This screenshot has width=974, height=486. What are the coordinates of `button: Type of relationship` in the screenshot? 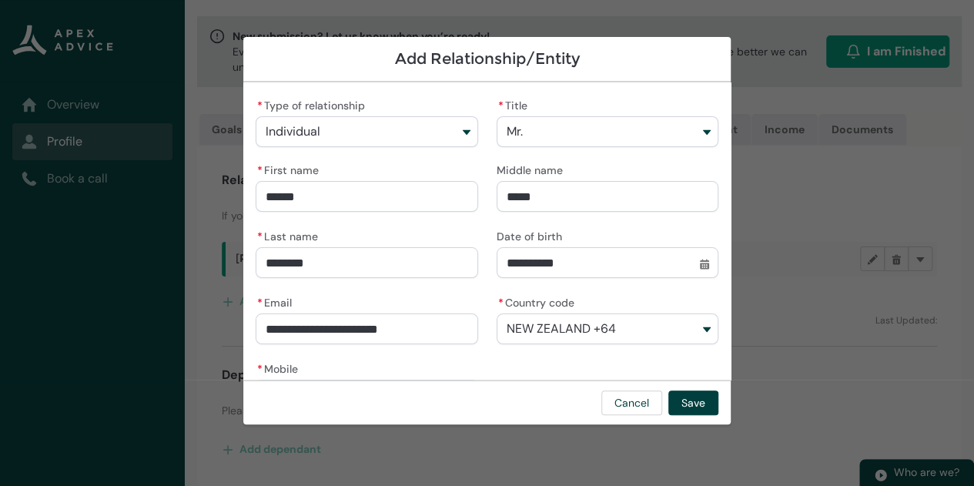 It's located at (366, 132).